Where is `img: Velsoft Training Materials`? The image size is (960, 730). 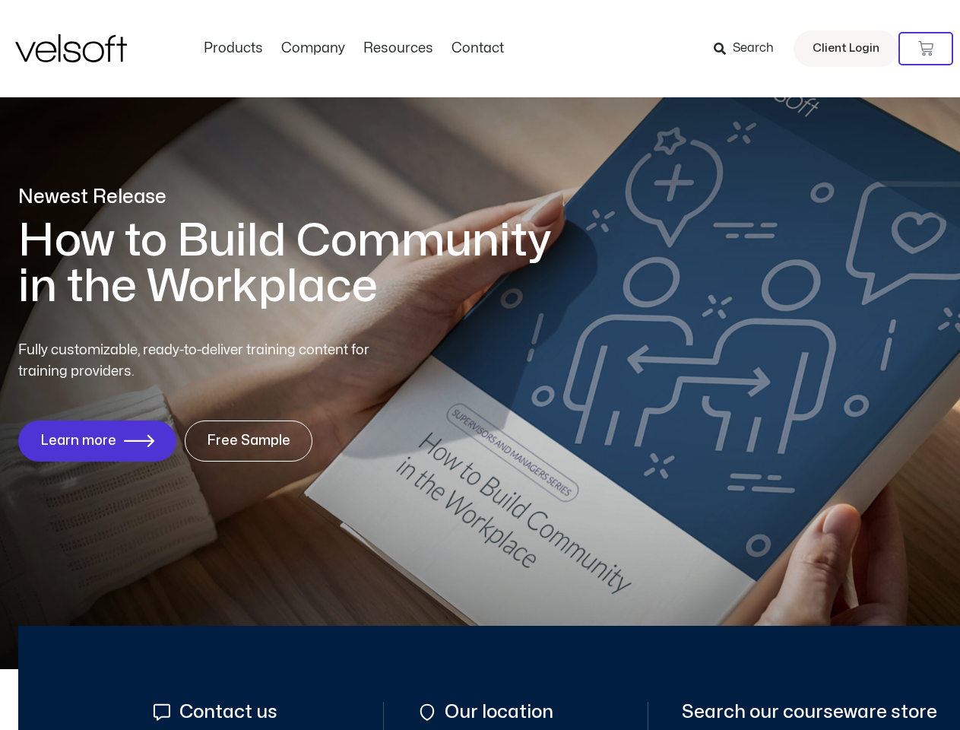
img: Velsoft Training Materials is located at coordinates (71, 48).